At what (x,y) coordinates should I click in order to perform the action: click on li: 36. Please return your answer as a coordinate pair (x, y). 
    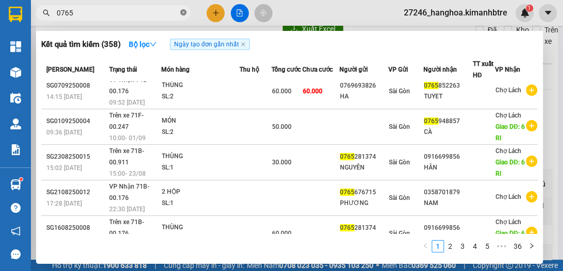
    Looking at the image, I should click on (517, 246).